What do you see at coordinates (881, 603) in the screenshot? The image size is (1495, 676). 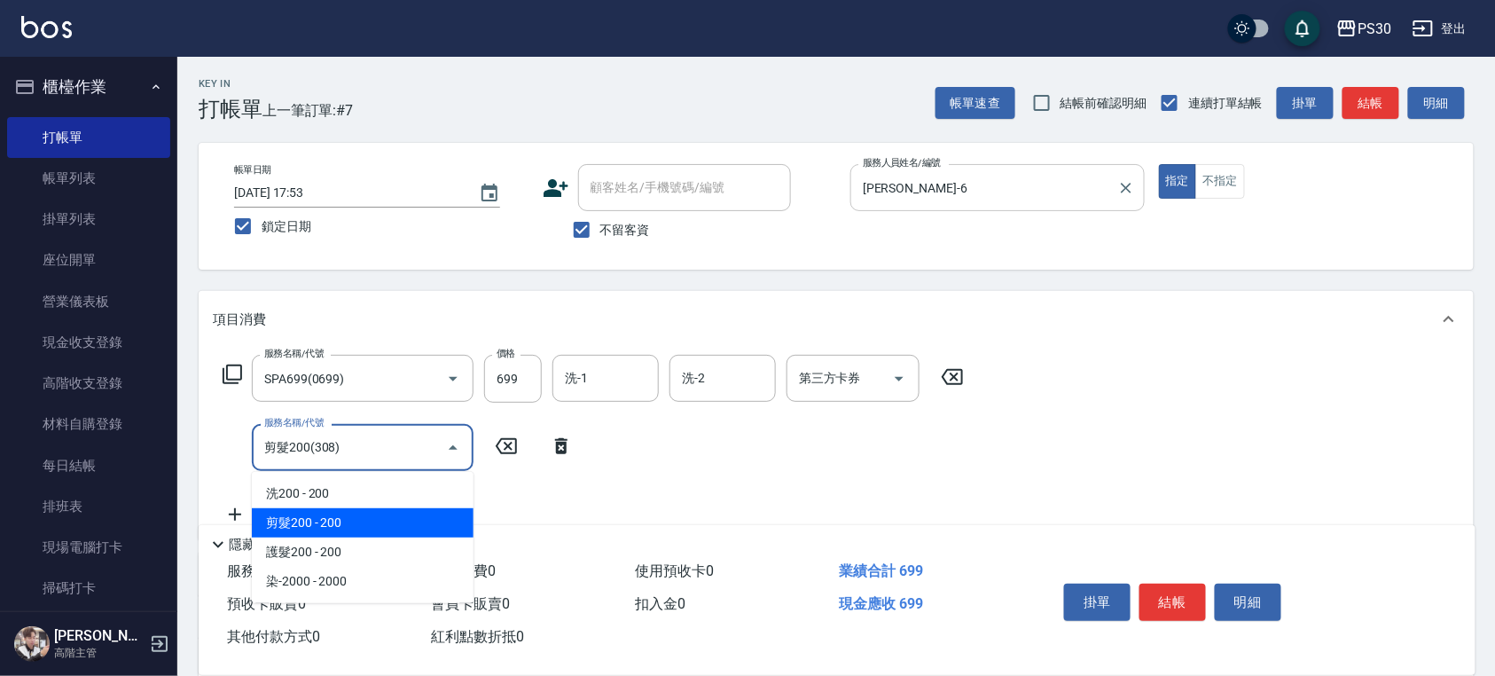 I see `span: 現金應收 699` at bounding box center [881, 603].